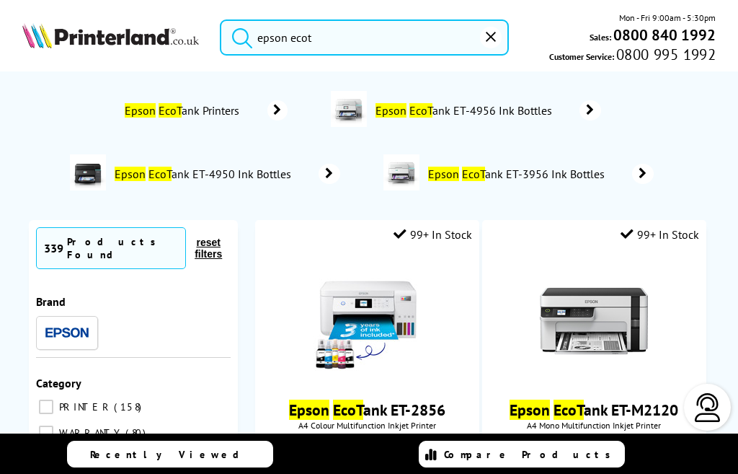  What do you see at coordinates (518, 174) in the screenshot?
I see `span: ank ET-3956 Ink Bottles` at bounding box center [518, 174].